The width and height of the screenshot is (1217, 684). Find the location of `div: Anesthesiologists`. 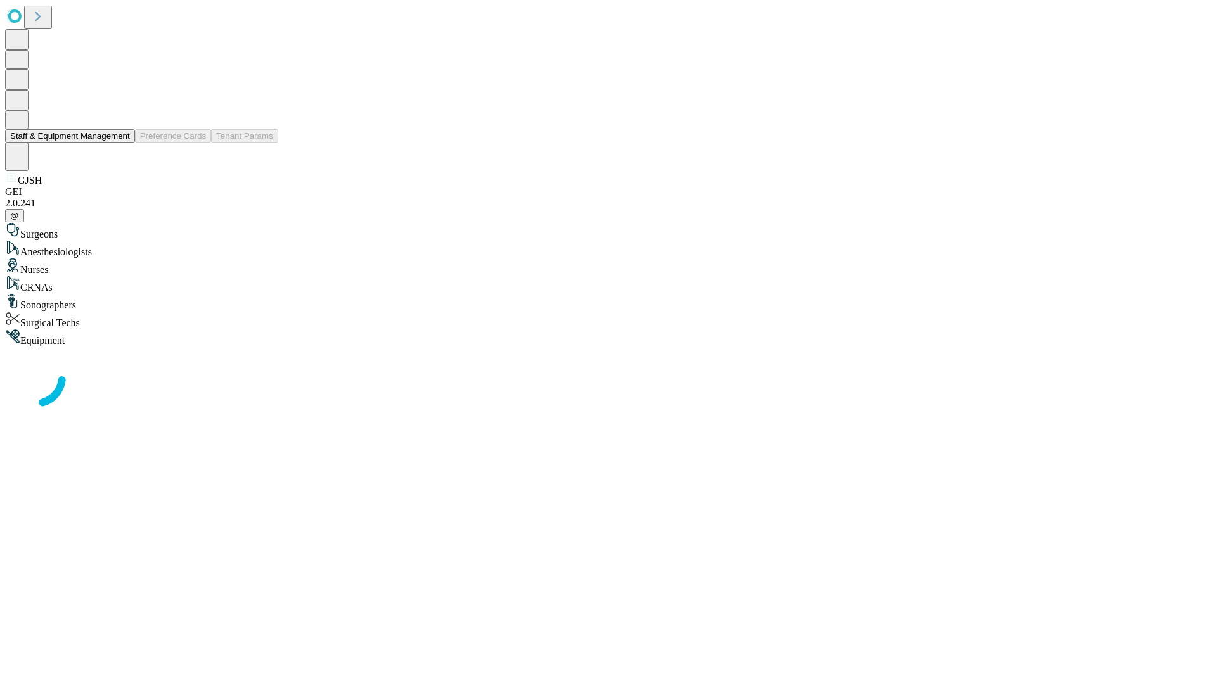

div: Anesthesiologists is located at coordinates (608, 249).